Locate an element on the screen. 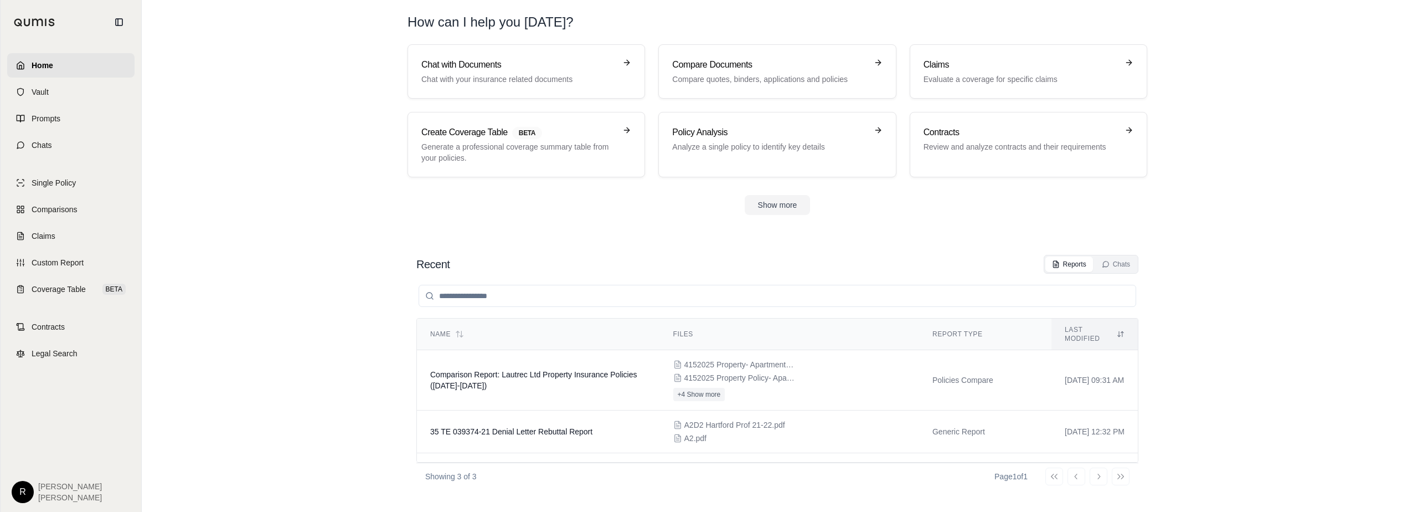 Image resolution: width=1413 pixels, height=512 pixels. a: Chat with DocumentsChat with your insurance related documents is located at coordinates (526, 71).